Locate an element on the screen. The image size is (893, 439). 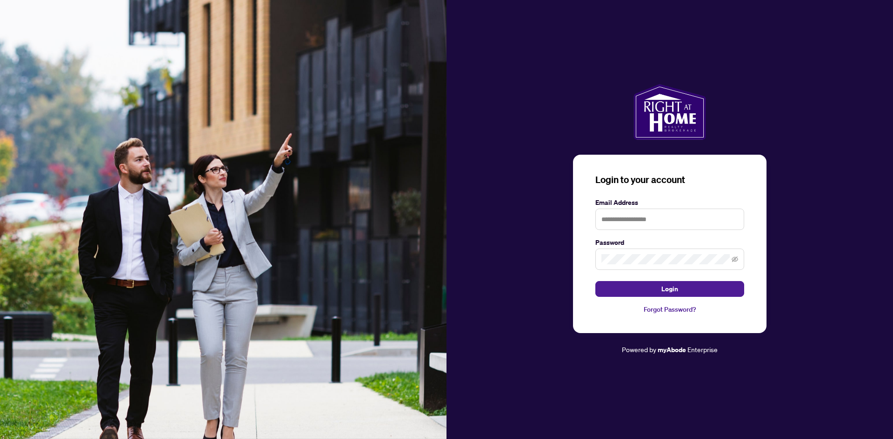
img: ma-logo is located at coordinates (669, 112).